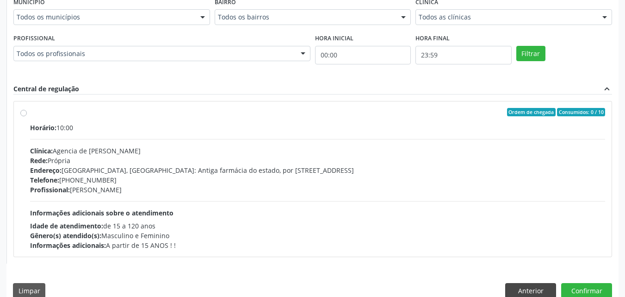 Image resolution: width=625 pixels, height=297 pixels. I want to click on div: de 15 a 120 anos, so click(317, 225).